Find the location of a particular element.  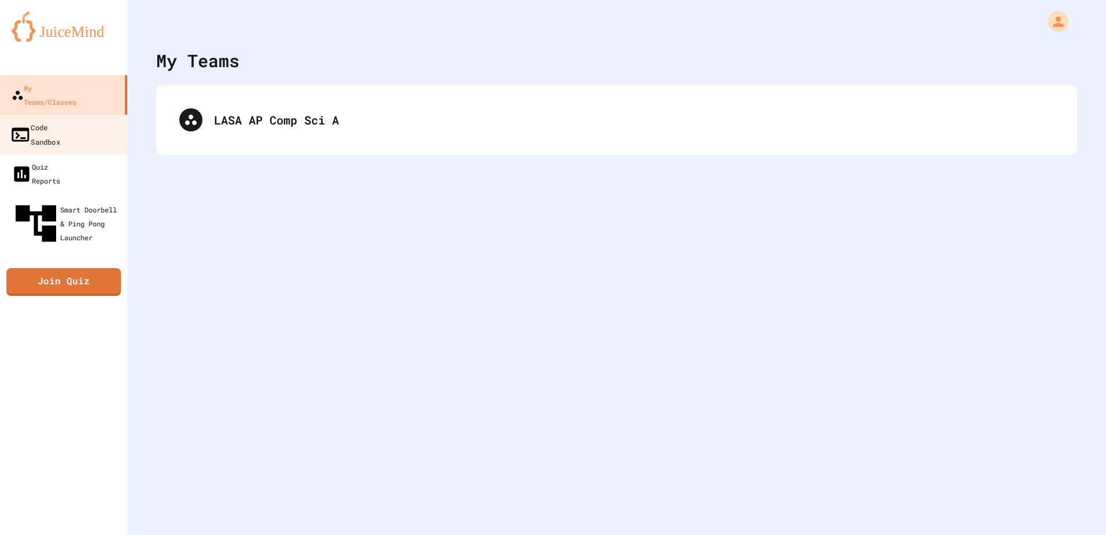

img: logo-orange.svg is located at coordinates (64, 27).